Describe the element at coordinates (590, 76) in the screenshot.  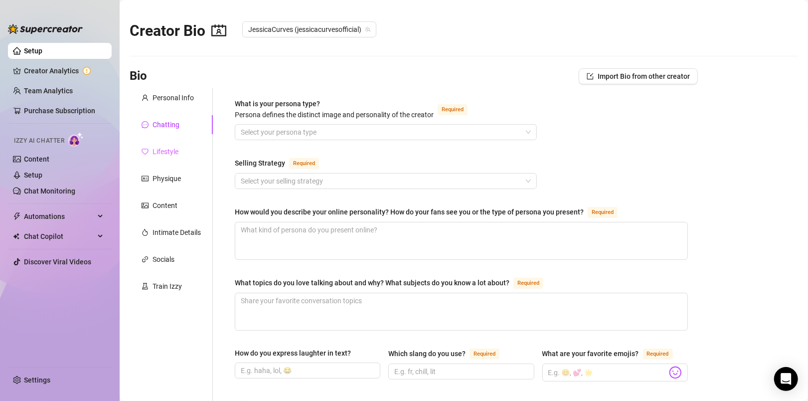
I see `span: import` at that location.